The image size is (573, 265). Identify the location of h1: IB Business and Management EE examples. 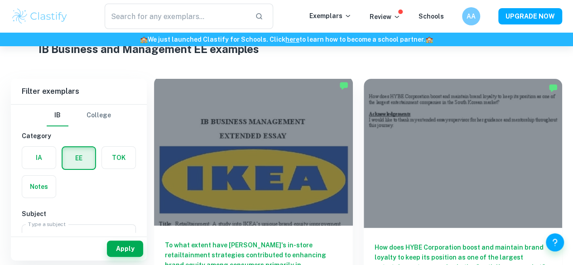
(286, 49).